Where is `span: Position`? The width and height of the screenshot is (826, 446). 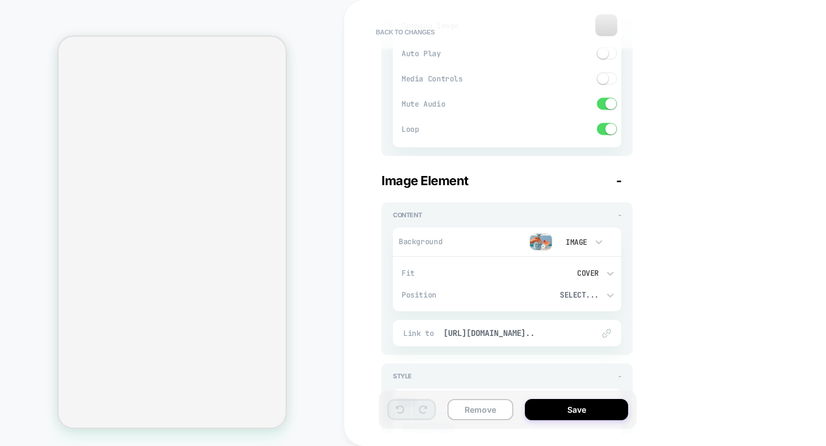 span: Position is located at coordinates (457, 295).